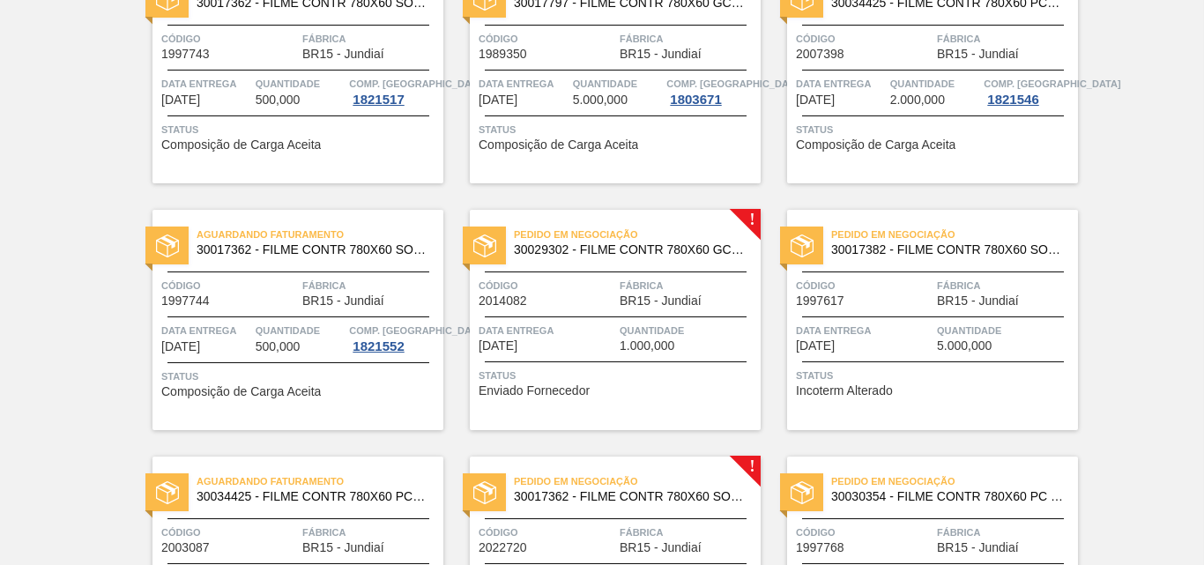 The height and width of the screenshot is (565, 1204). What do you see at coordinates (647, 346) in the screenshot?
I see `span: 1.000,000` at bounding box center [647, 346].